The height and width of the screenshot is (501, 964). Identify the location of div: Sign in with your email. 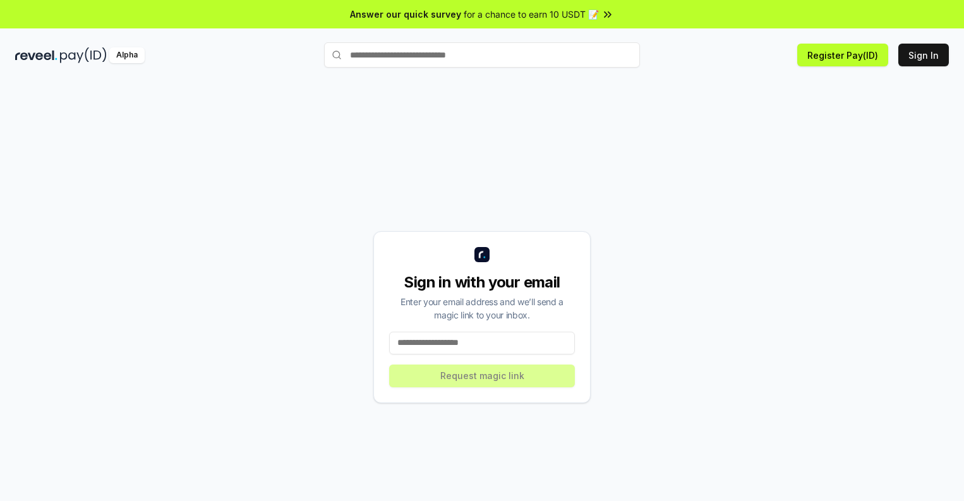
(482, 282).